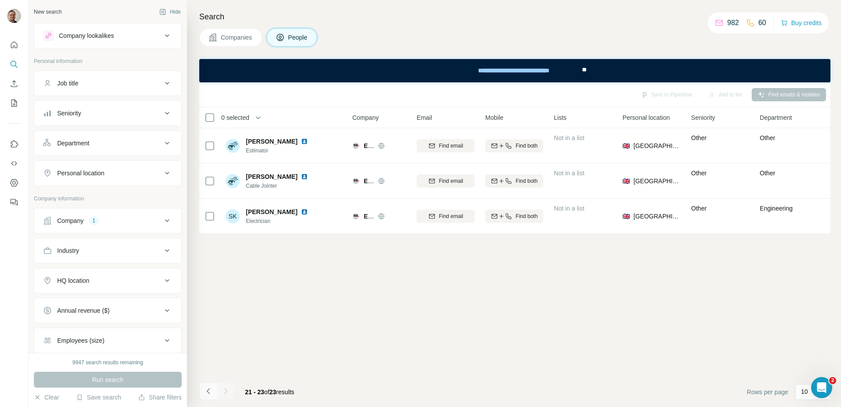 The height and width of the screenshot is (407, 841). What do you see at coordinates (833, 380) in the screenshot?
I see `span: 2` at bounding box center [833, 380].